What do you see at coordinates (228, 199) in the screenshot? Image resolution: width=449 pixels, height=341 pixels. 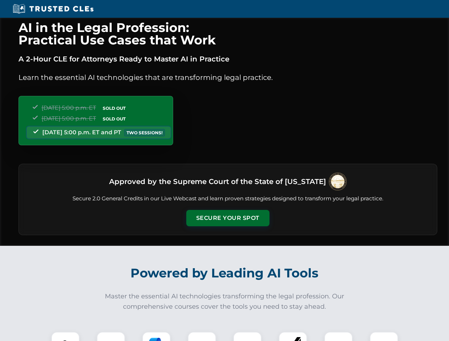 I see `p: Secure 2.0 General Credits in our Live Webcast and learn proven strategies designed to transform ...` at bounding box center [228, 199].